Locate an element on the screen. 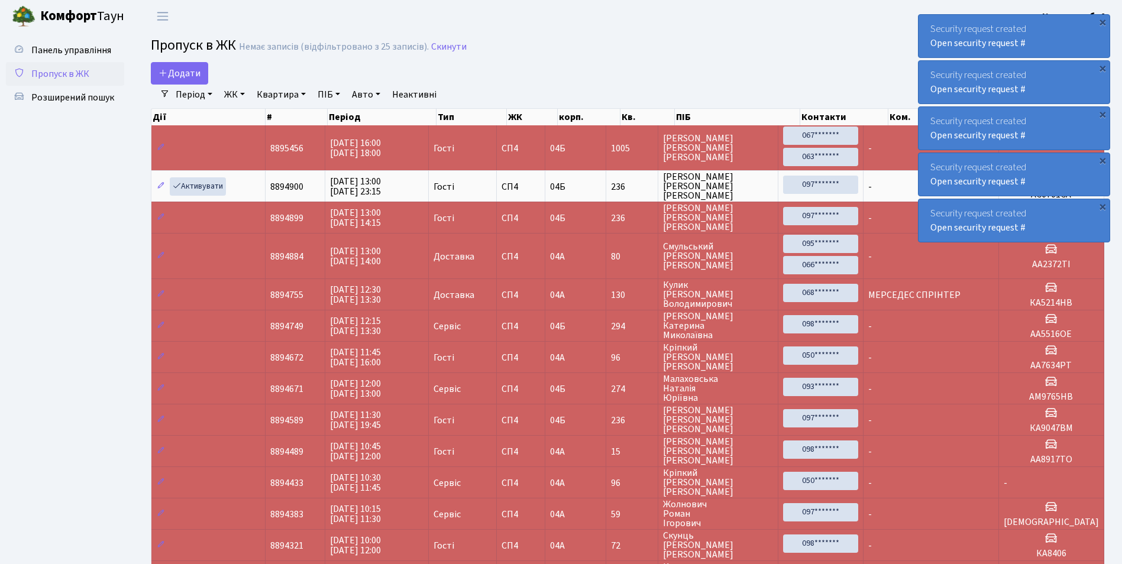  span: 236 is located at coordinates (632, 218).